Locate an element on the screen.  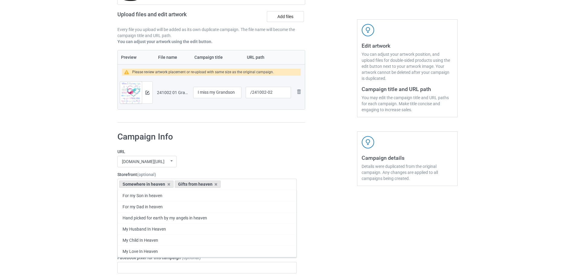
div: Somewhere in heaven is located at coordinates (146, 184).